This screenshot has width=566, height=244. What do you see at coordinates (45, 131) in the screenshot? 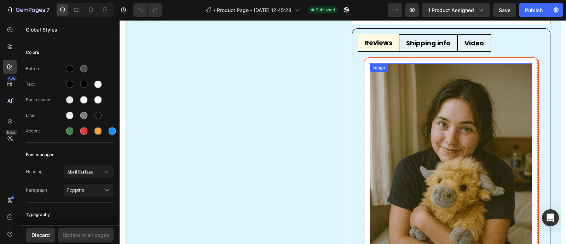
I see `div: Accent` at bounding box center [45, 131].